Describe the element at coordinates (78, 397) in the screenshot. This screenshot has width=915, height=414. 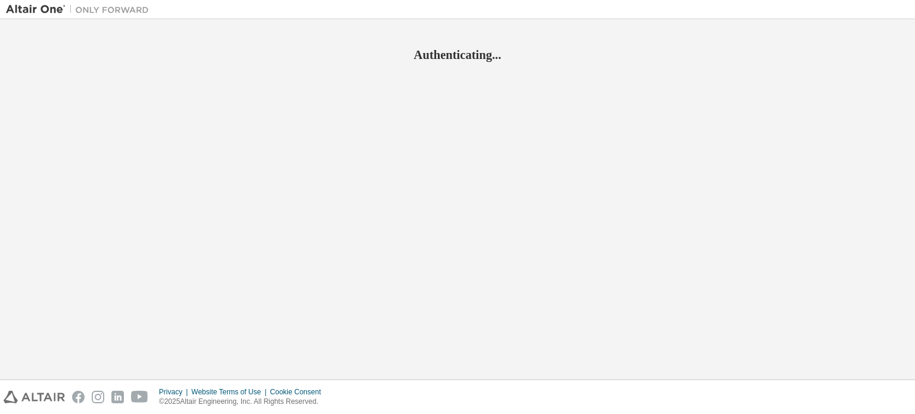
I see `img: facebook.svg` at that location.